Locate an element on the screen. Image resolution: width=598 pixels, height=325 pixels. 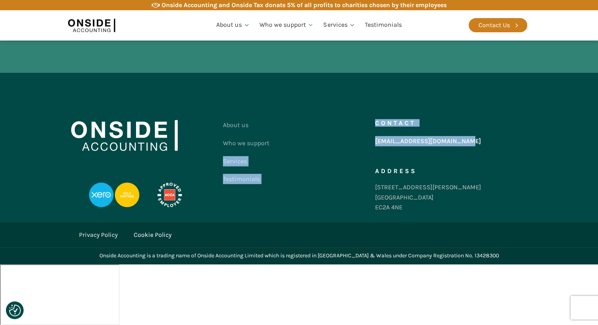
h5: Address is located at coordinates (396, 171).